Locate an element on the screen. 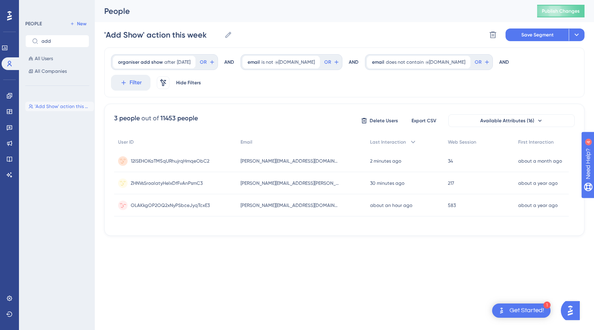  input: Segment Name is located at coordinates (163, 35).